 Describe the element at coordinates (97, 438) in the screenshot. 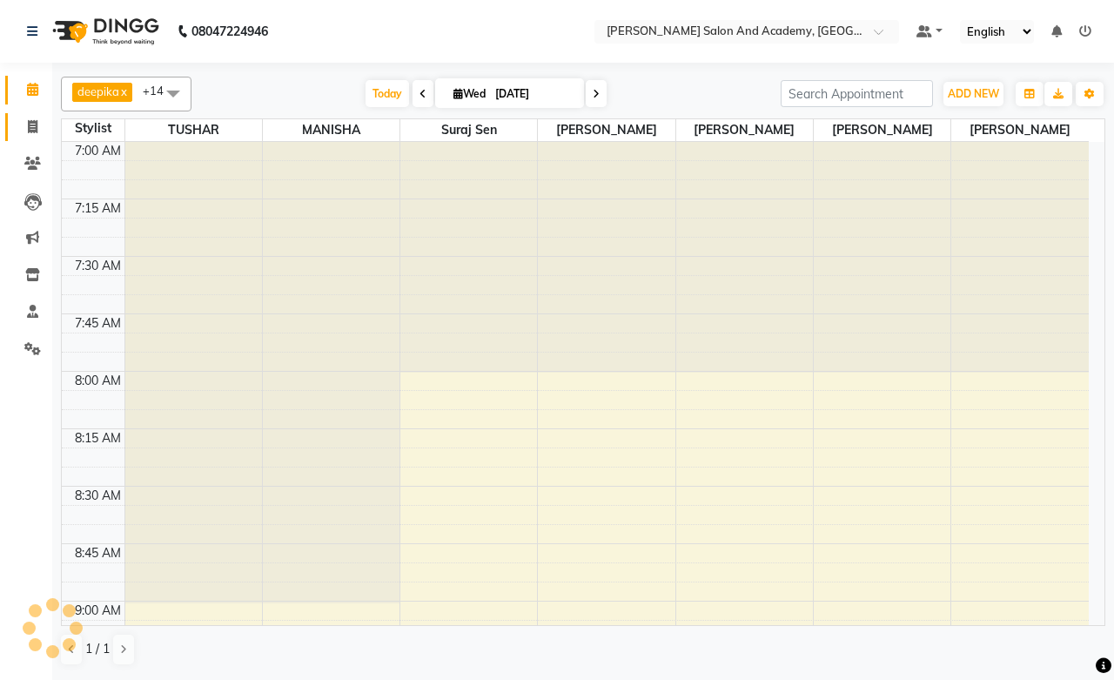

I see `div: 8:15 AM` at that location.